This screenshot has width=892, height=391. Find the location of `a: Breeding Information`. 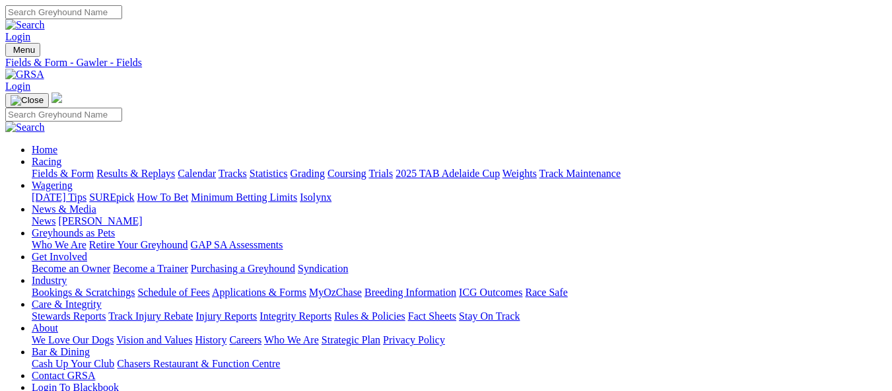

a: Breeding Information is located at coordinates (410, 292).